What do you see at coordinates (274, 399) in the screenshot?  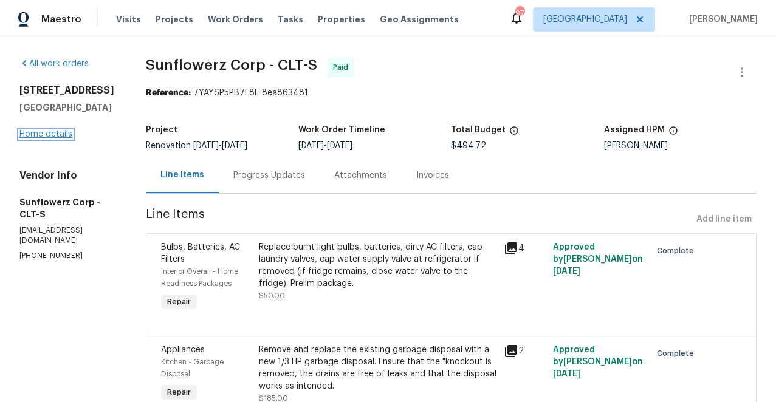 I see `span: $185.00` at bounding box center [274, 399].